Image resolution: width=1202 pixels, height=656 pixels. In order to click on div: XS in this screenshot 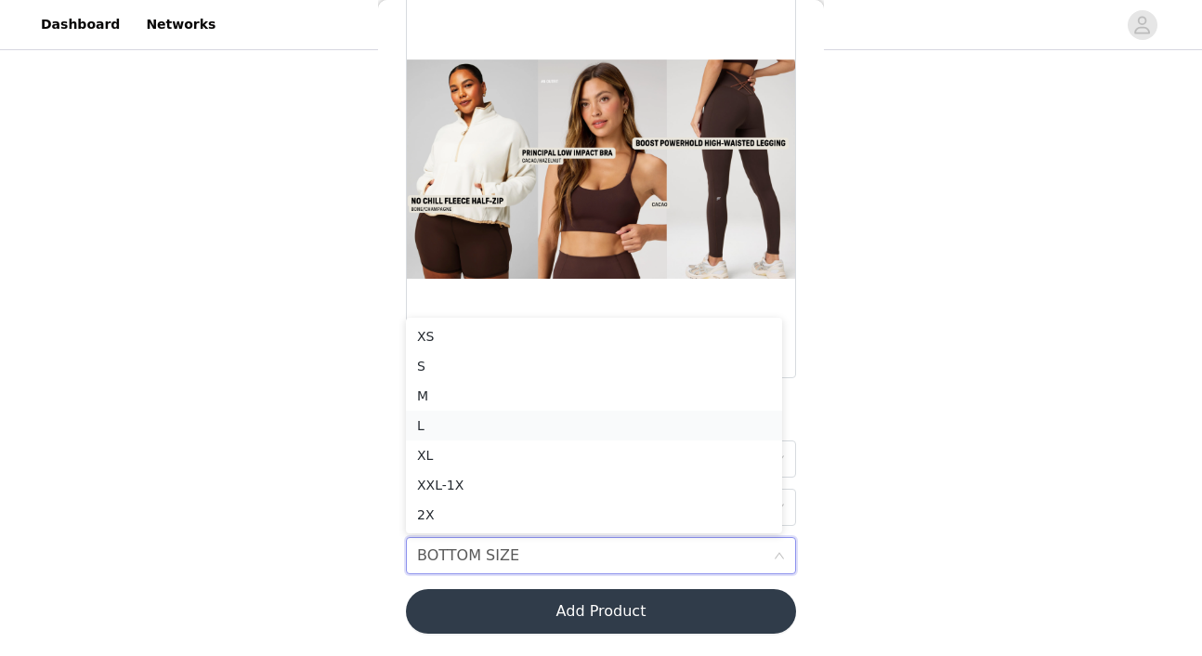, I will do `click(593, 336)`.